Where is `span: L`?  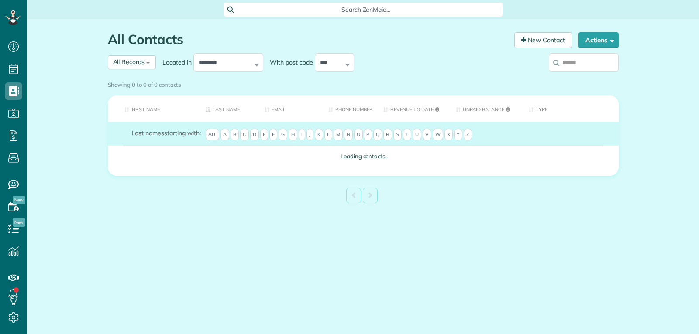 span: L is located at coordinates (328, 135).